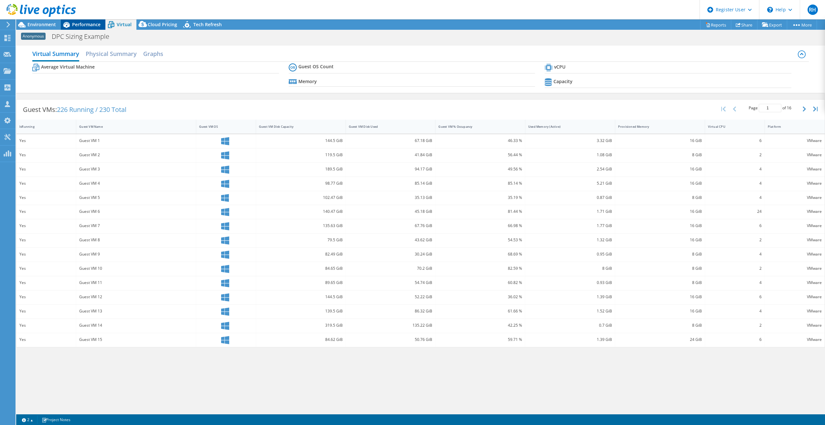 Image resolution: width=825 pixels, height=425 pixels. Describe the element at coordinates (480, 155) in the screenshot. I see `div: 56.44 %` at that location.